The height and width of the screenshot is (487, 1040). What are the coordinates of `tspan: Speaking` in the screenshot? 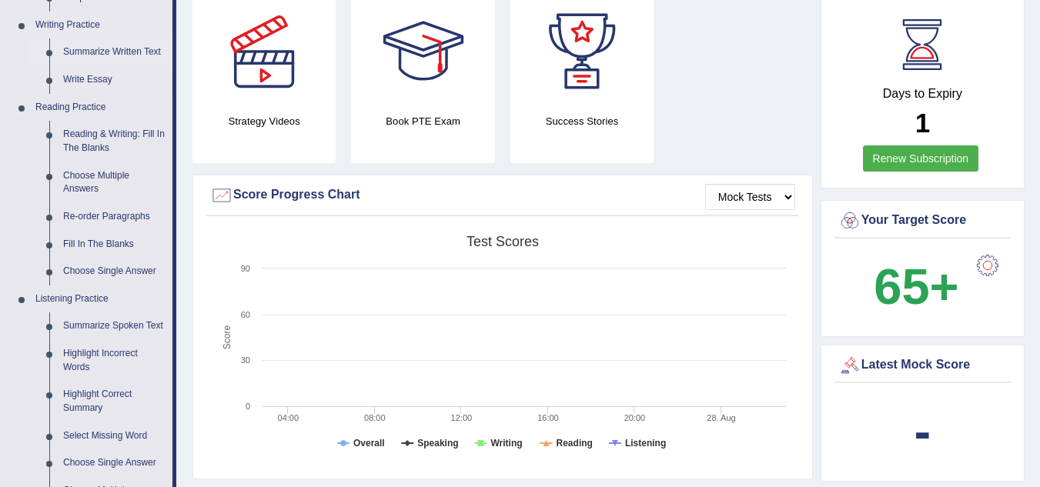 It's located at (437, 443).